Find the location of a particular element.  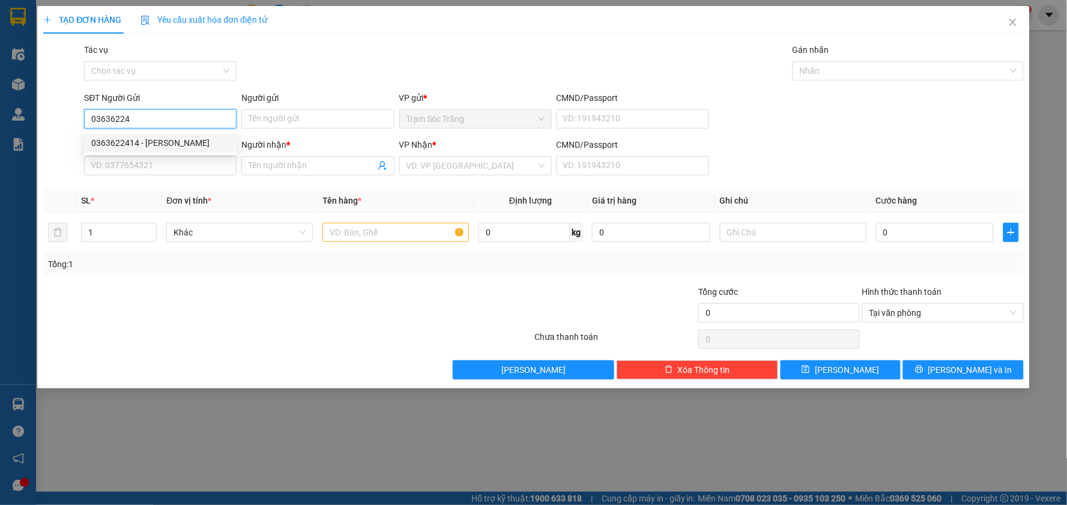

span: Khác is located at coordinates (239, 232).